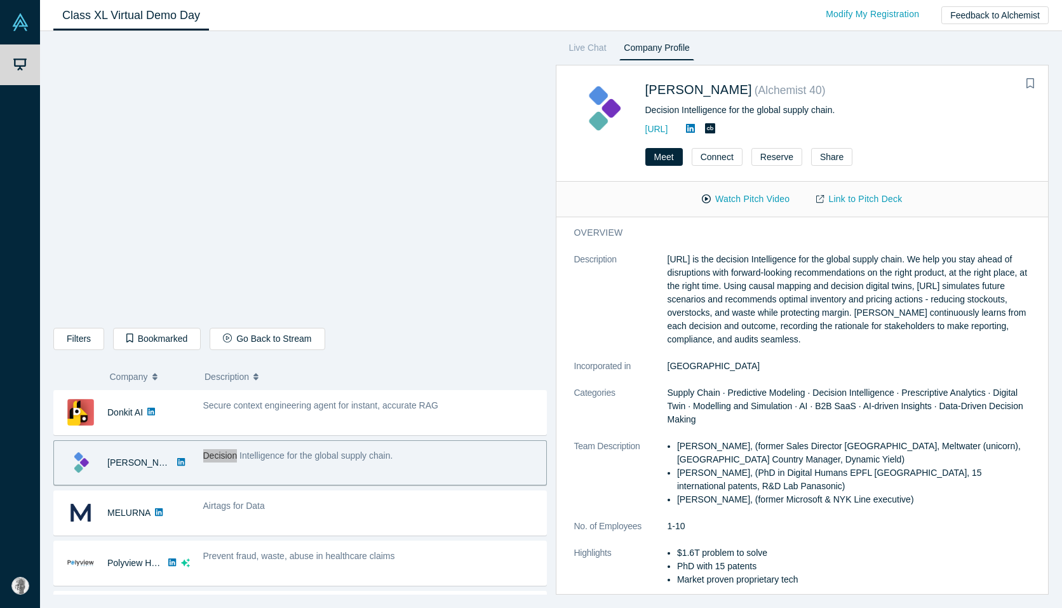 The height and width of the screenshot is (608, 1062). Describe the element at coordinates (151, 377) in the screenshot. I see `button: Company` at that location.